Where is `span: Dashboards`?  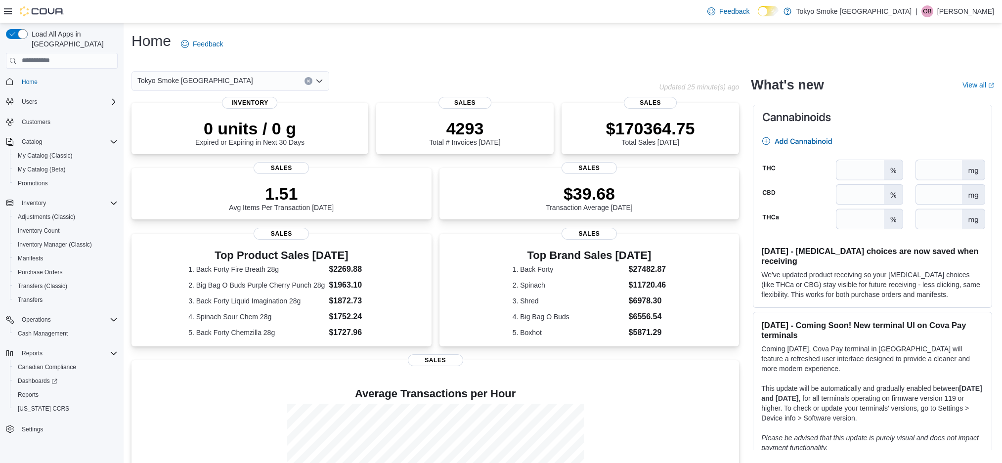 span: Dashboards is located at coordinates (38, 381).